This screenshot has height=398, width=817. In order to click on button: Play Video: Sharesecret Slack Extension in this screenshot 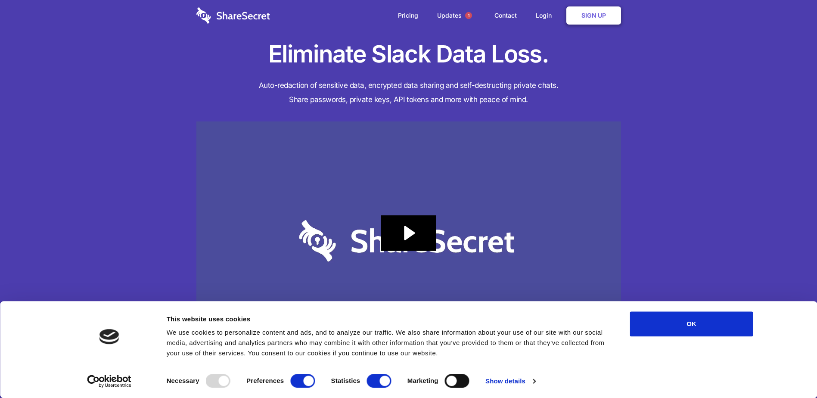, I will do `click(408, 233)`.